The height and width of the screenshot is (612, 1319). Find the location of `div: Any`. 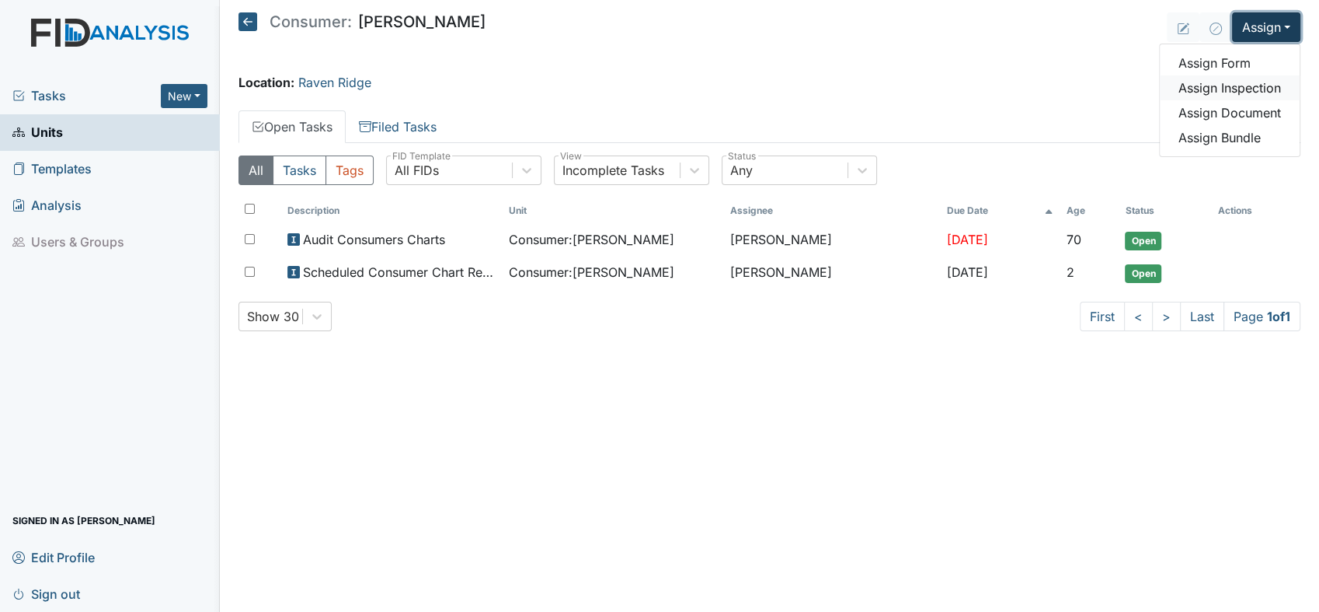

div: Any is located at coordinates (741, 170).